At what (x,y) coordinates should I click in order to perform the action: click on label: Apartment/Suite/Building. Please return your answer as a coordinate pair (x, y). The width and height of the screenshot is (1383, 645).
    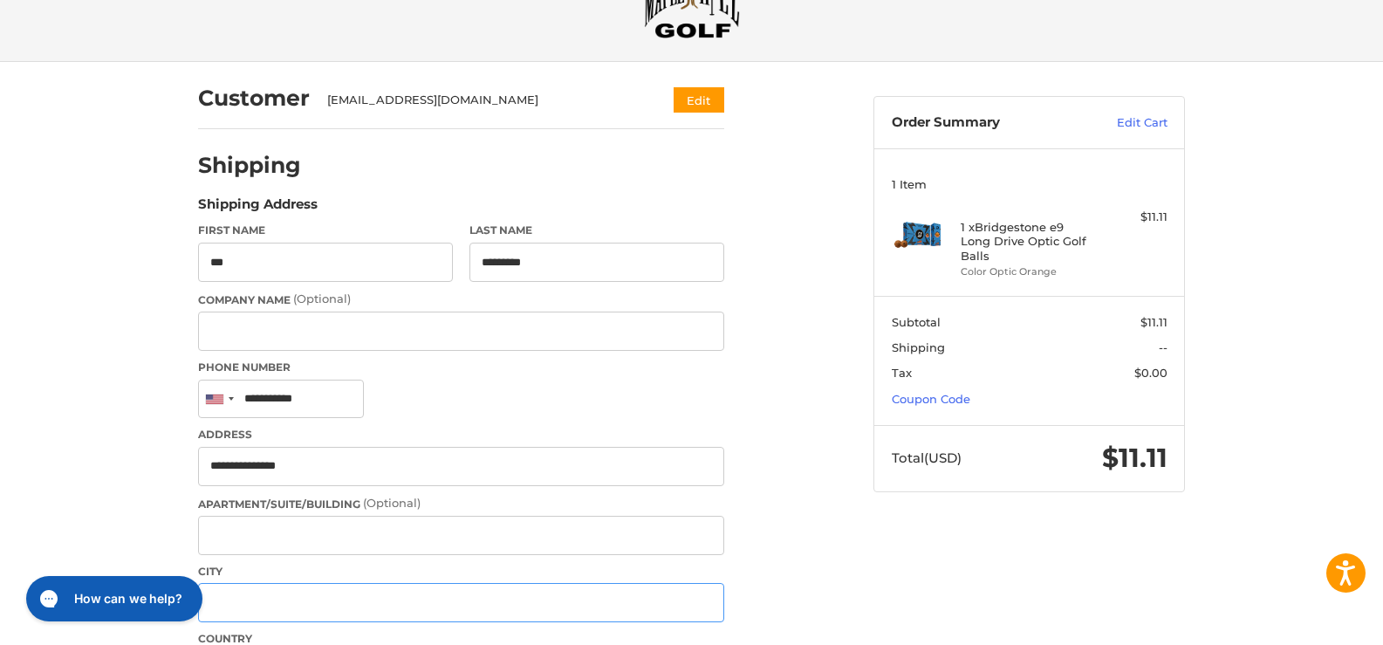
    Looking at the image, I should click on (461, 504).